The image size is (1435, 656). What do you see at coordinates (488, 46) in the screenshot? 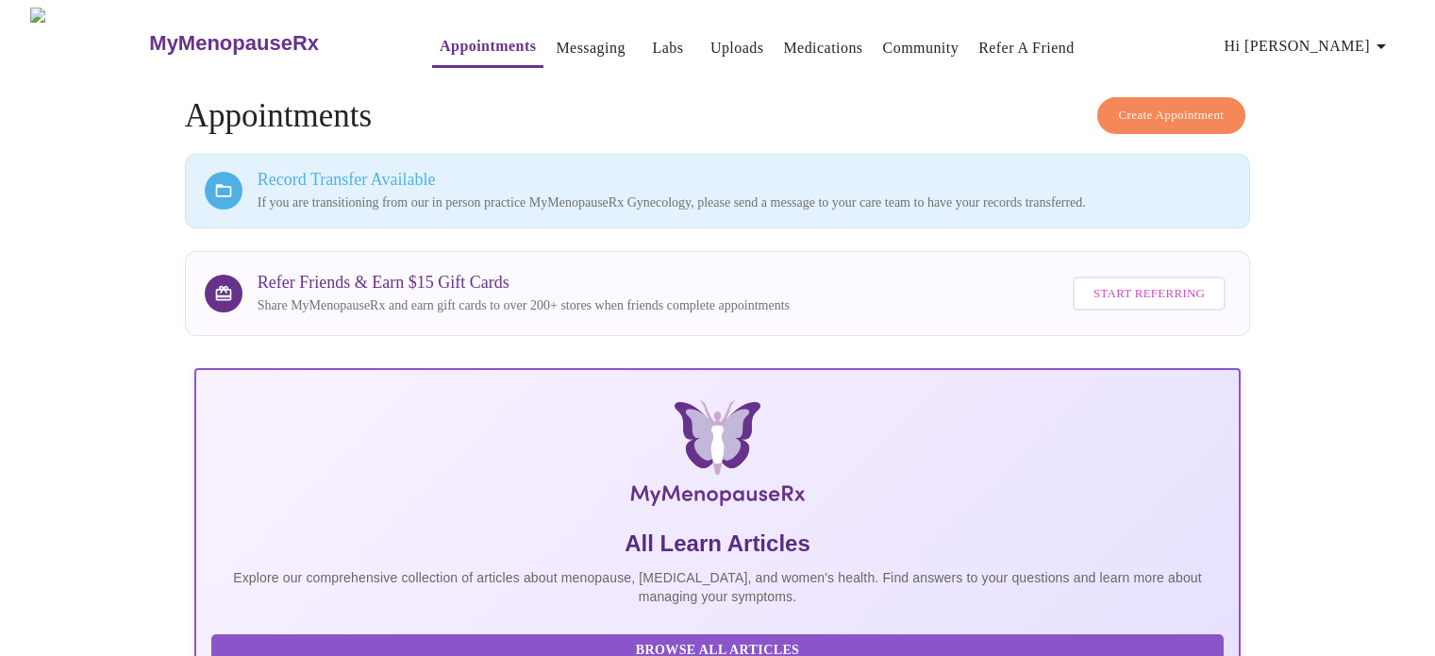
I see `a: Appointments` at bounding box center [488, 46].